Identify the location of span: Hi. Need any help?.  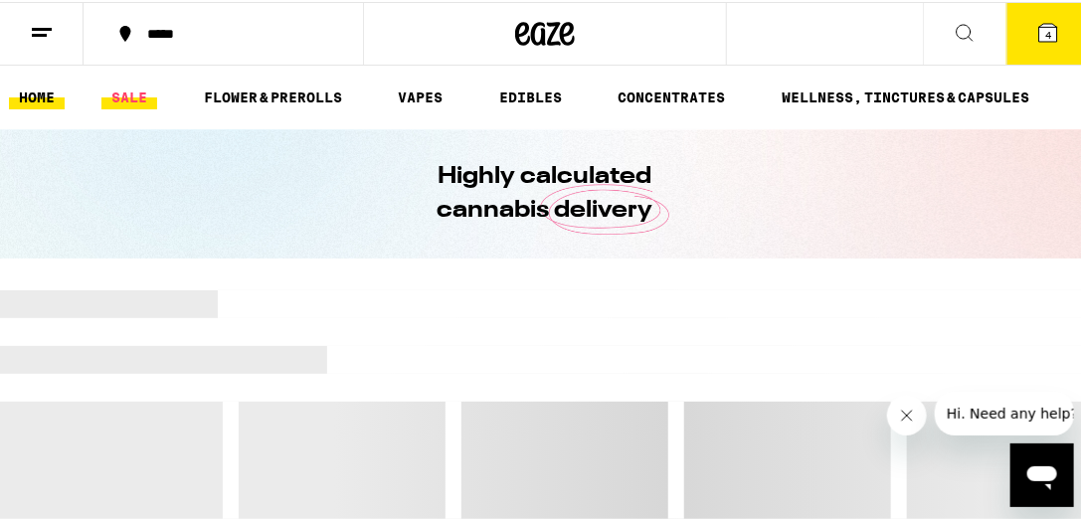
(78, 22).